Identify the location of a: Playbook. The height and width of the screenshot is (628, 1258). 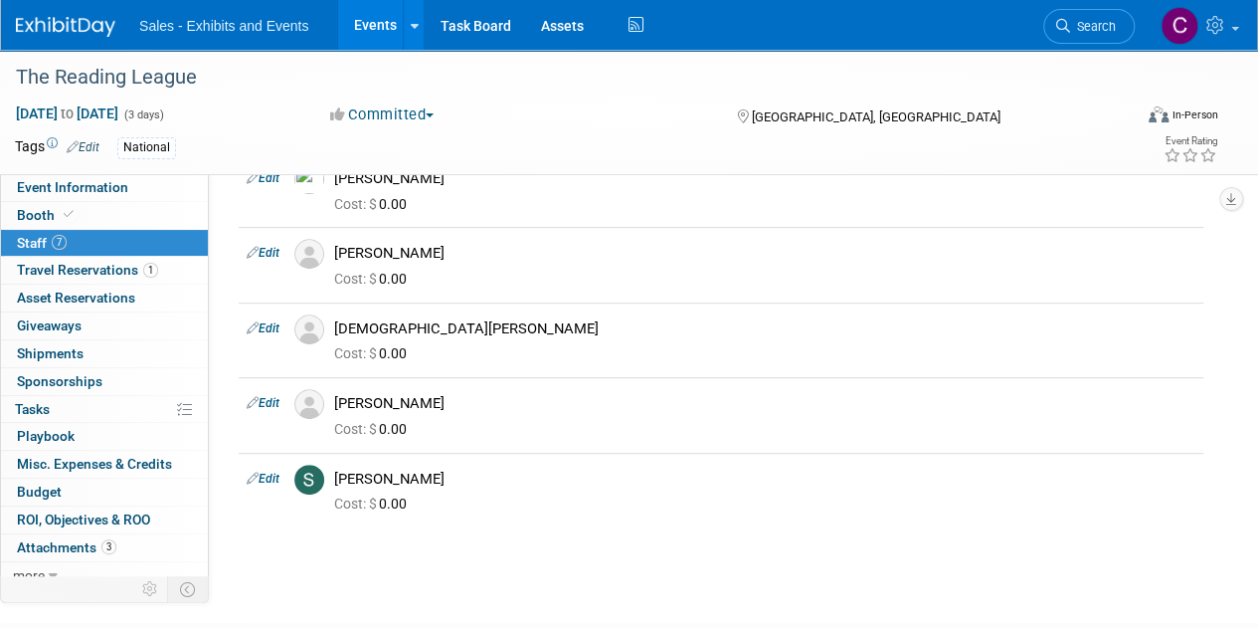
(104, 436).